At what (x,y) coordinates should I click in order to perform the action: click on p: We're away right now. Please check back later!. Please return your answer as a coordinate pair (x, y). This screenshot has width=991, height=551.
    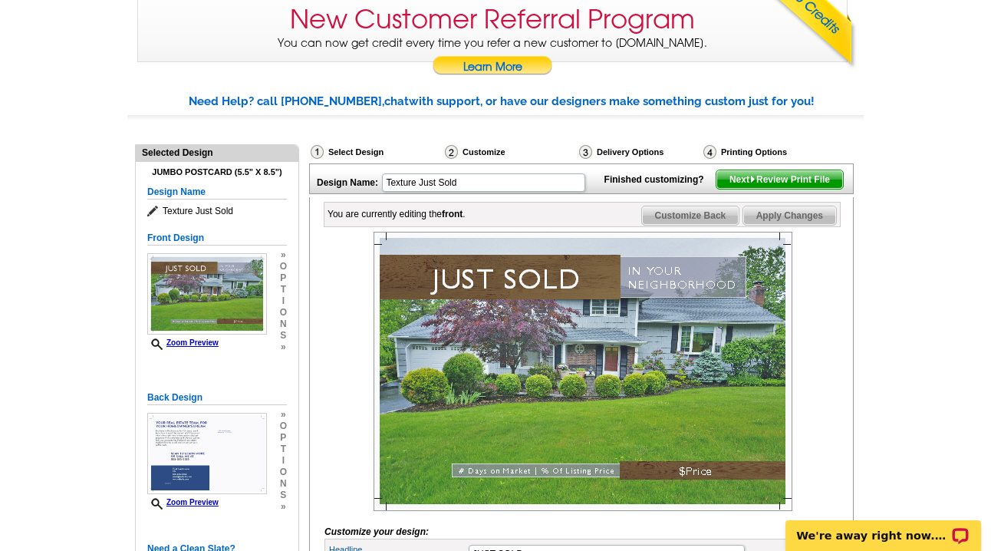
    Looking at the image, I should click on (97, 33).